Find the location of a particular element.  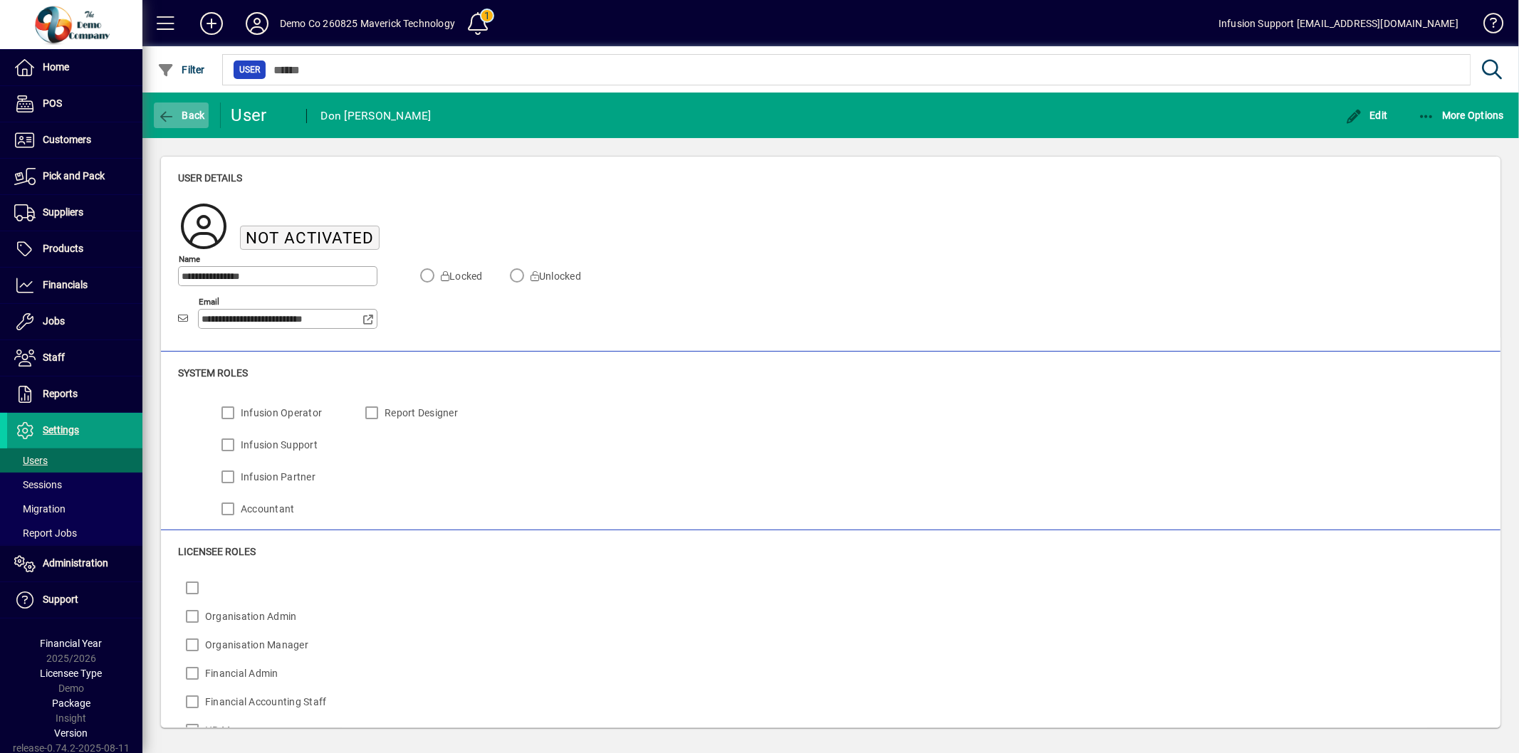

span: Not activated is located at coordinates (310, 238).